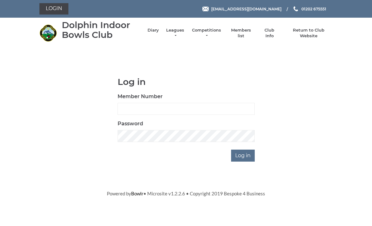  What do you see at coordinates (48, 33) in the screenshot?
I see `img: Dolphin Indoor Bowls Club` at bounding box center [48, 33].